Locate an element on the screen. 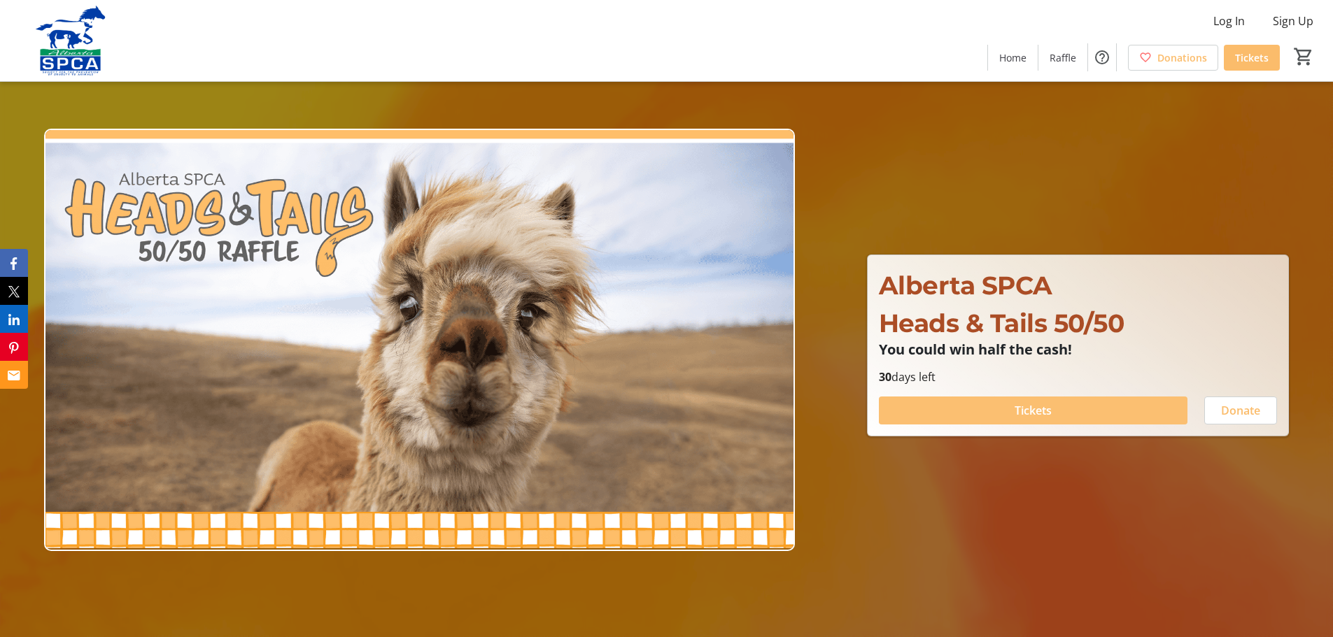 The image size is (1333, 637). a: Tickets is located at coordinates (1252, 57).